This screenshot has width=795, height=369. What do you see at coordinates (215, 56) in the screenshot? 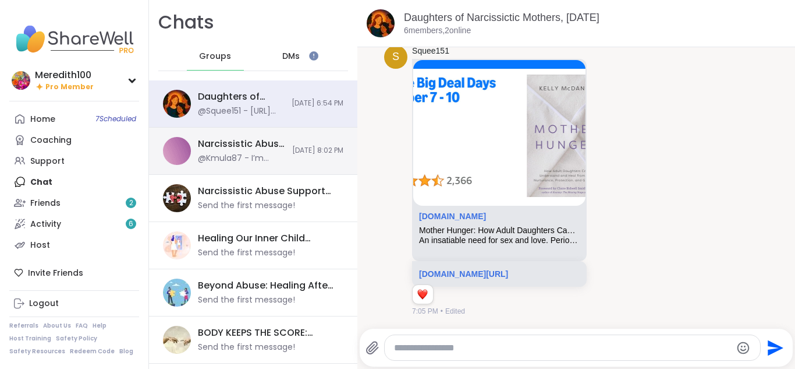
I see `span: Groups` at bounding box center [215, 56].